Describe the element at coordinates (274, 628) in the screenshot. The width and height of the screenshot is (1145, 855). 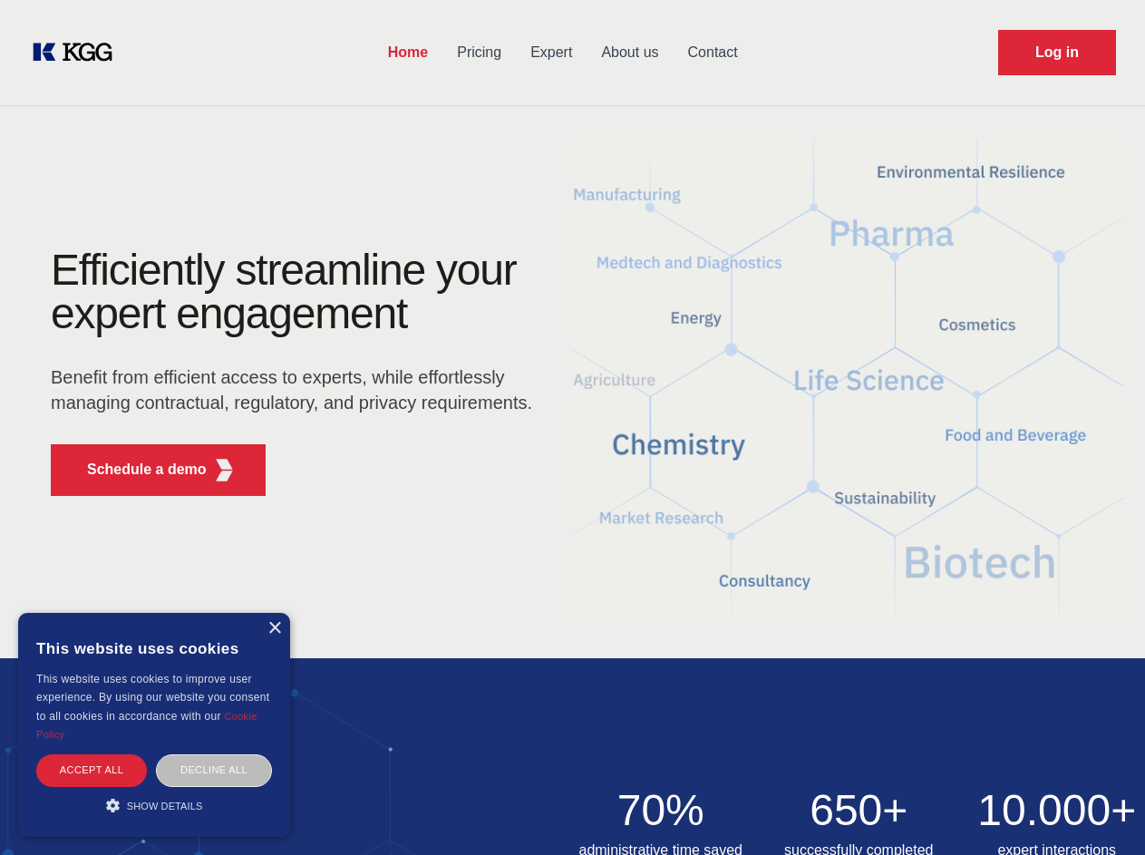
I see `div: Close` at that location.